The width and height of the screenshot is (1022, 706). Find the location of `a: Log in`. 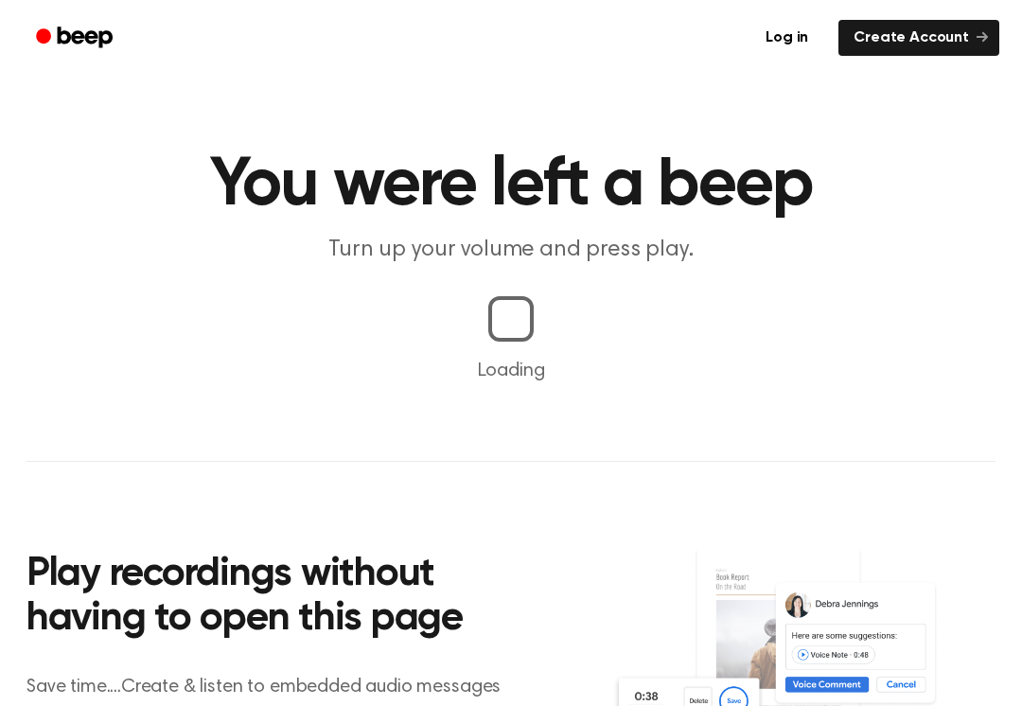

a: Log in is located at coordinates (786, 38).